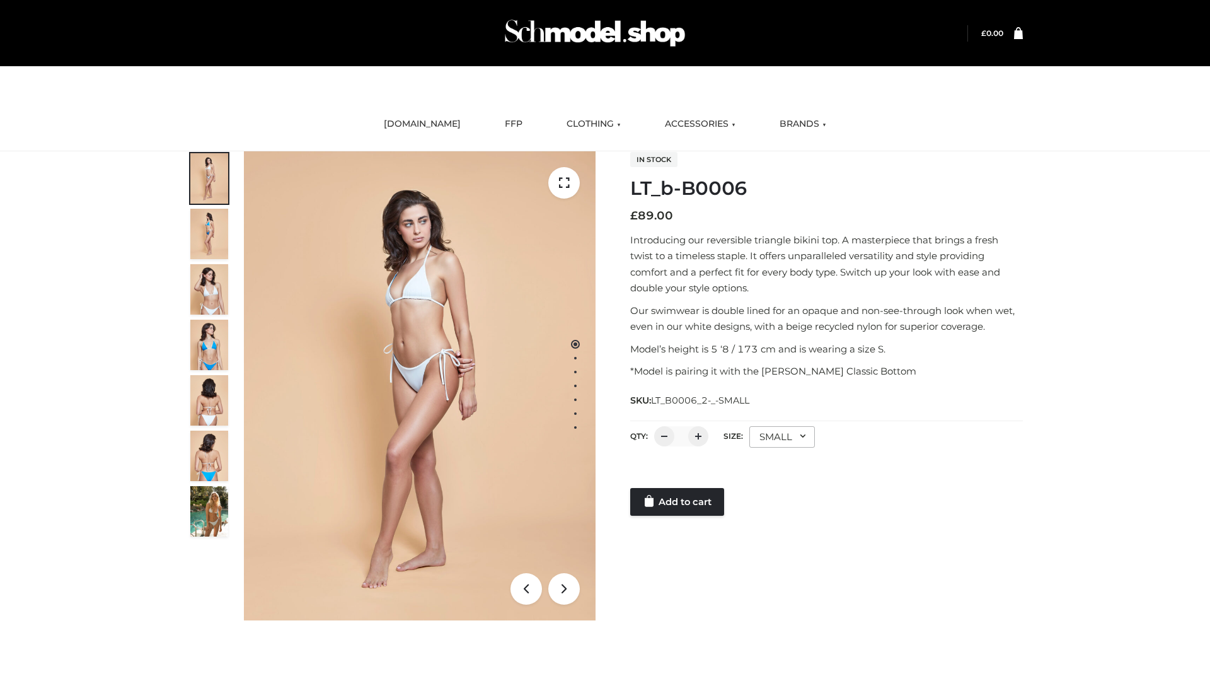 The width and height of the screenshot is (1210, 681). I want to click on a: Add to cart, so click(677, 502).